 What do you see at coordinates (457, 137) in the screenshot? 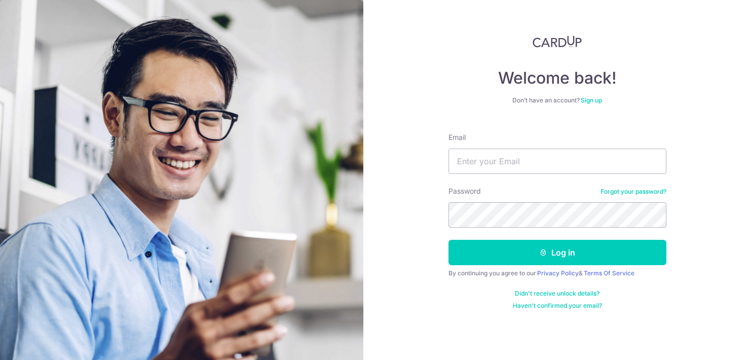
I see `label: Email` at bounding box center [457, 137].